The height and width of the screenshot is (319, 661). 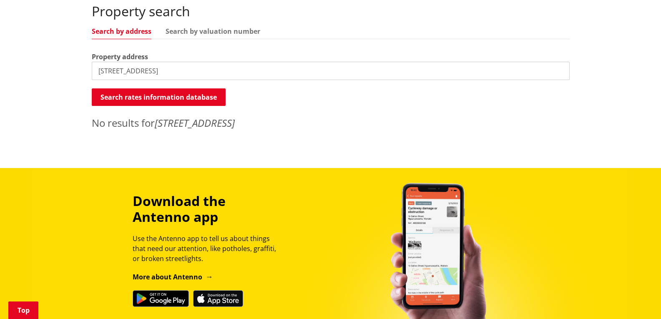 What do you see at coordinates (331, 71) in the screenshot?
I see `input: e.g. Duke Street NGARUAWAHIA` at bounding box center [331, 71].